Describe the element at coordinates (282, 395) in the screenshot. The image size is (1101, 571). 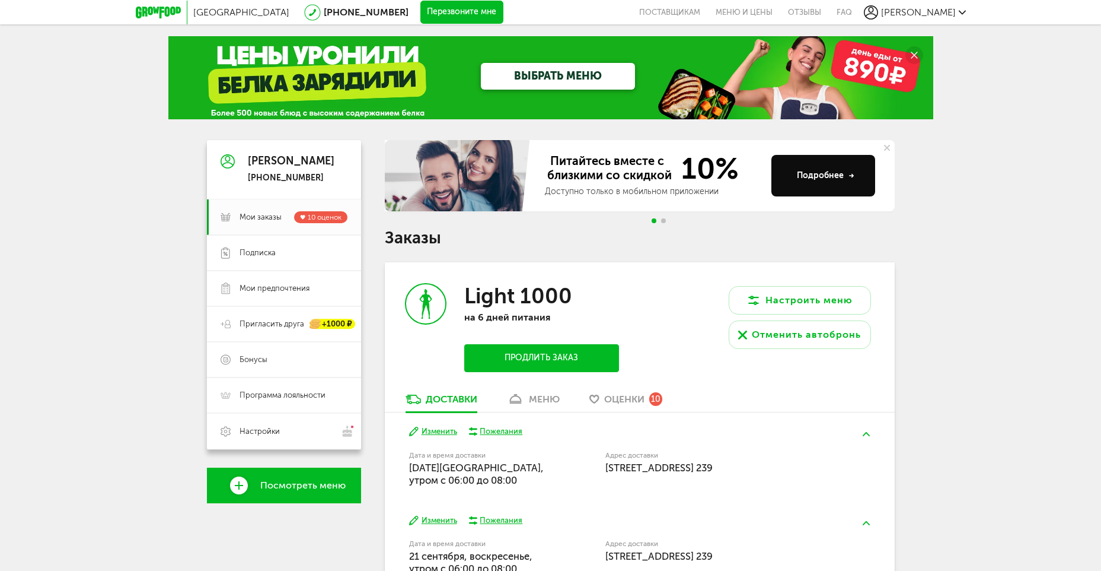
I see `span: Программа лояльности` at that location.